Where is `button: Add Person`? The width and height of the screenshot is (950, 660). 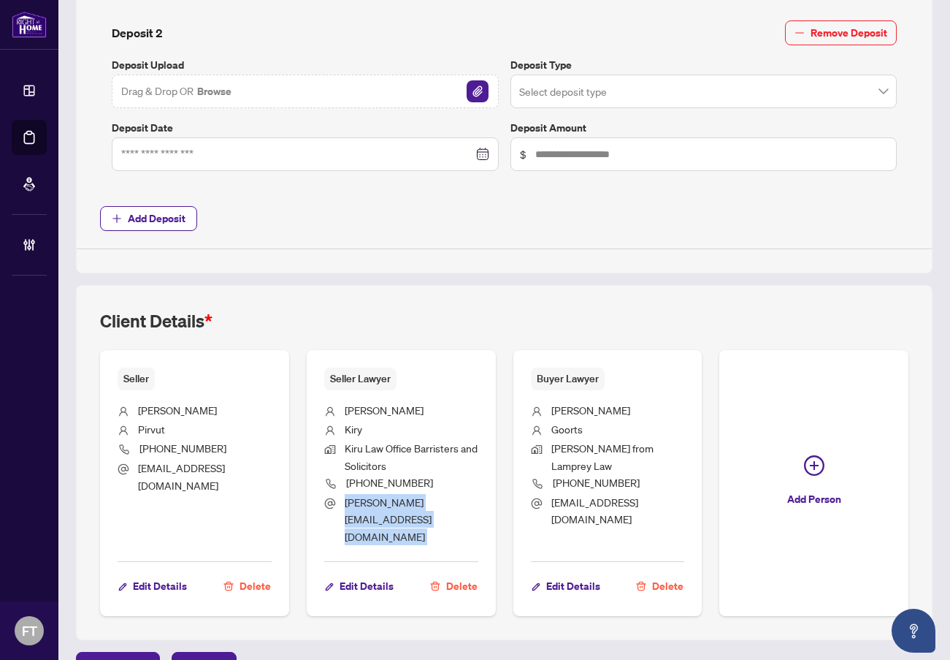
button: Add Person is located at coordinates (814, 483).